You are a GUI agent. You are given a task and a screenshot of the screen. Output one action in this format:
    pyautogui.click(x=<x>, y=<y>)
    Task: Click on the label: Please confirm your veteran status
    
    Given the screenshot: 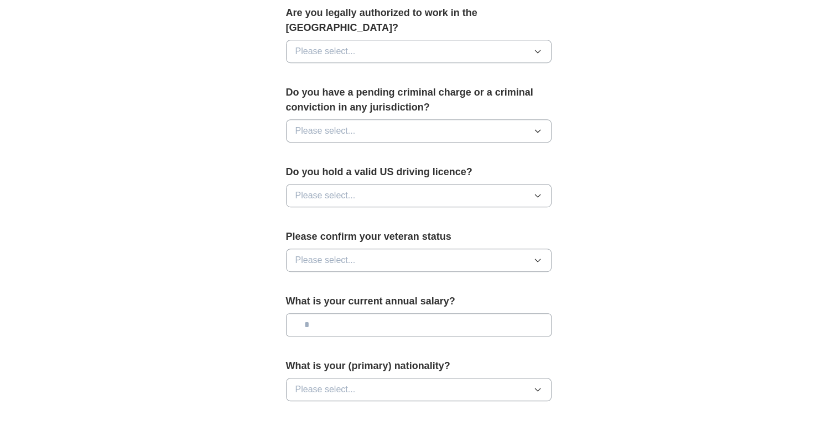 What is the action you would take?
    pyautogui.click(x=419, y=237)
    